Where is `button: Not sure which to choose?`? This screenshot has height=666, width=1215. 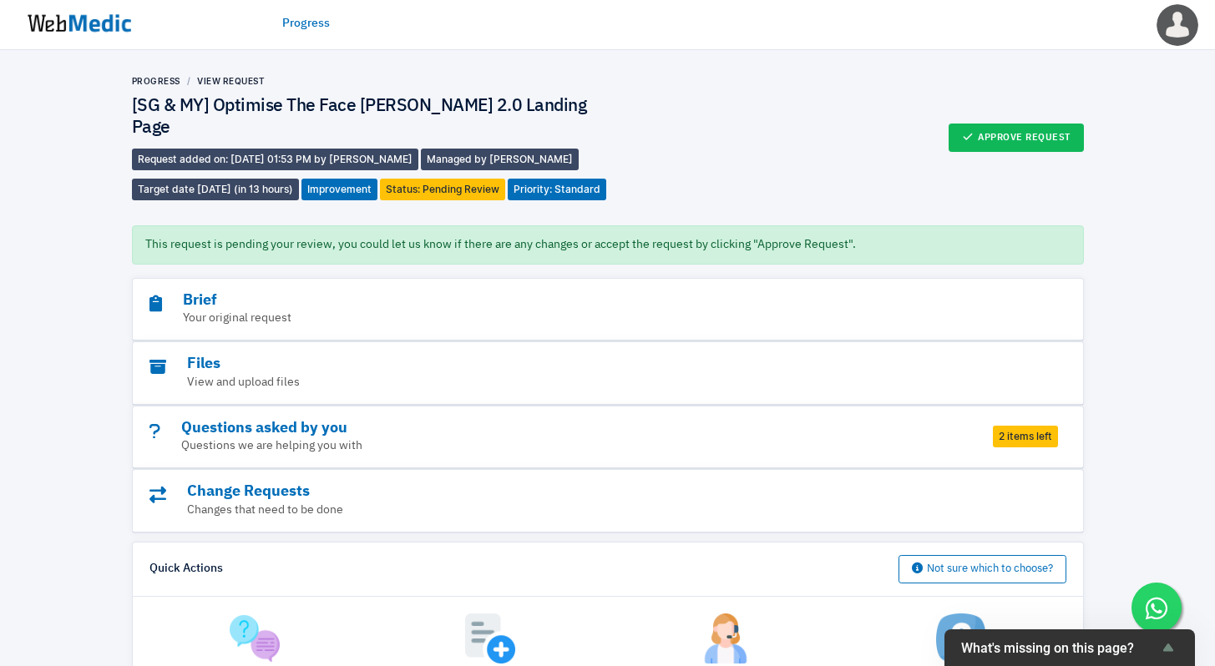
button: Not sure which to choose? is located at coordinates (982, 569).